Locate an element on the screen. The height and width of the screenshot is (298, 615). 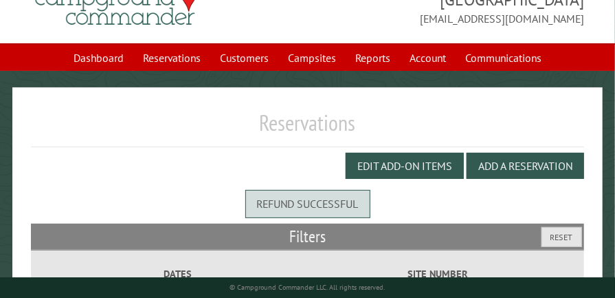
small: © Campground Commander LLC. All rights reserved. is located at coordinates (308, 287).